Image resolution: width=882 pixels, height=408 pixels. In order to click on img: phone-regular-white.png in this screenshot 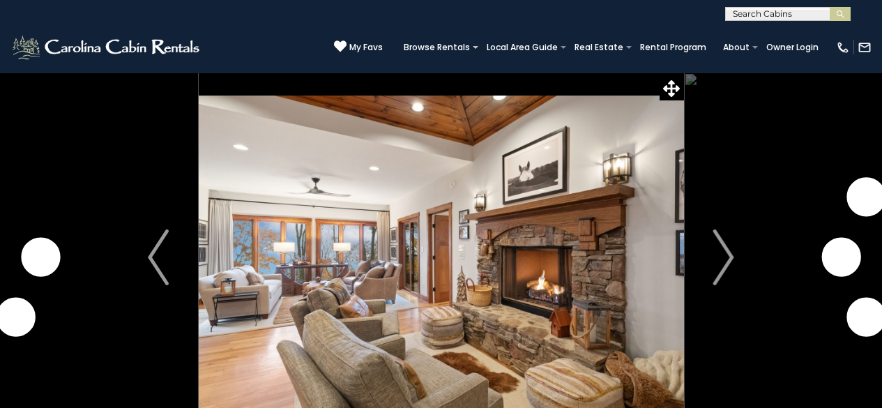, I will do `click(843, 47)`.